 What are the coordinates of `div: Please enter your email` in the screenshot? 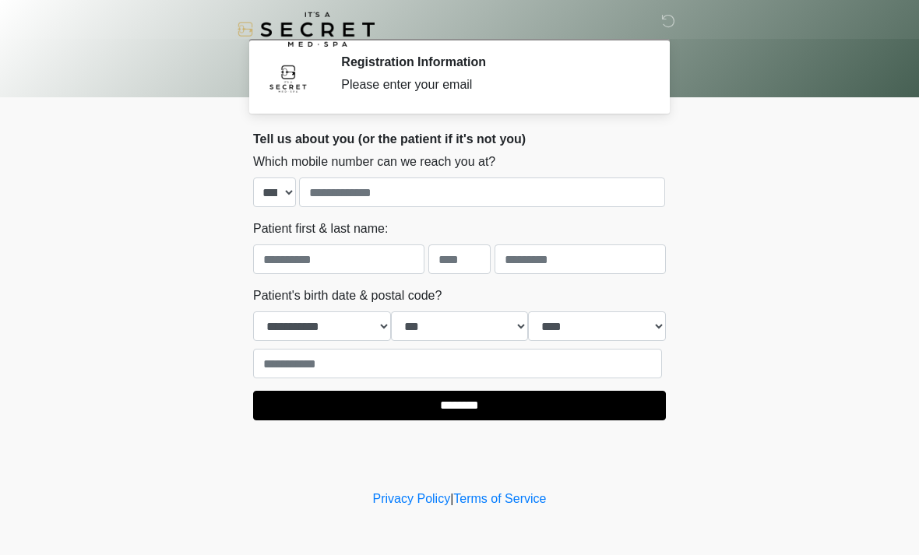 It's located at (491, 85).